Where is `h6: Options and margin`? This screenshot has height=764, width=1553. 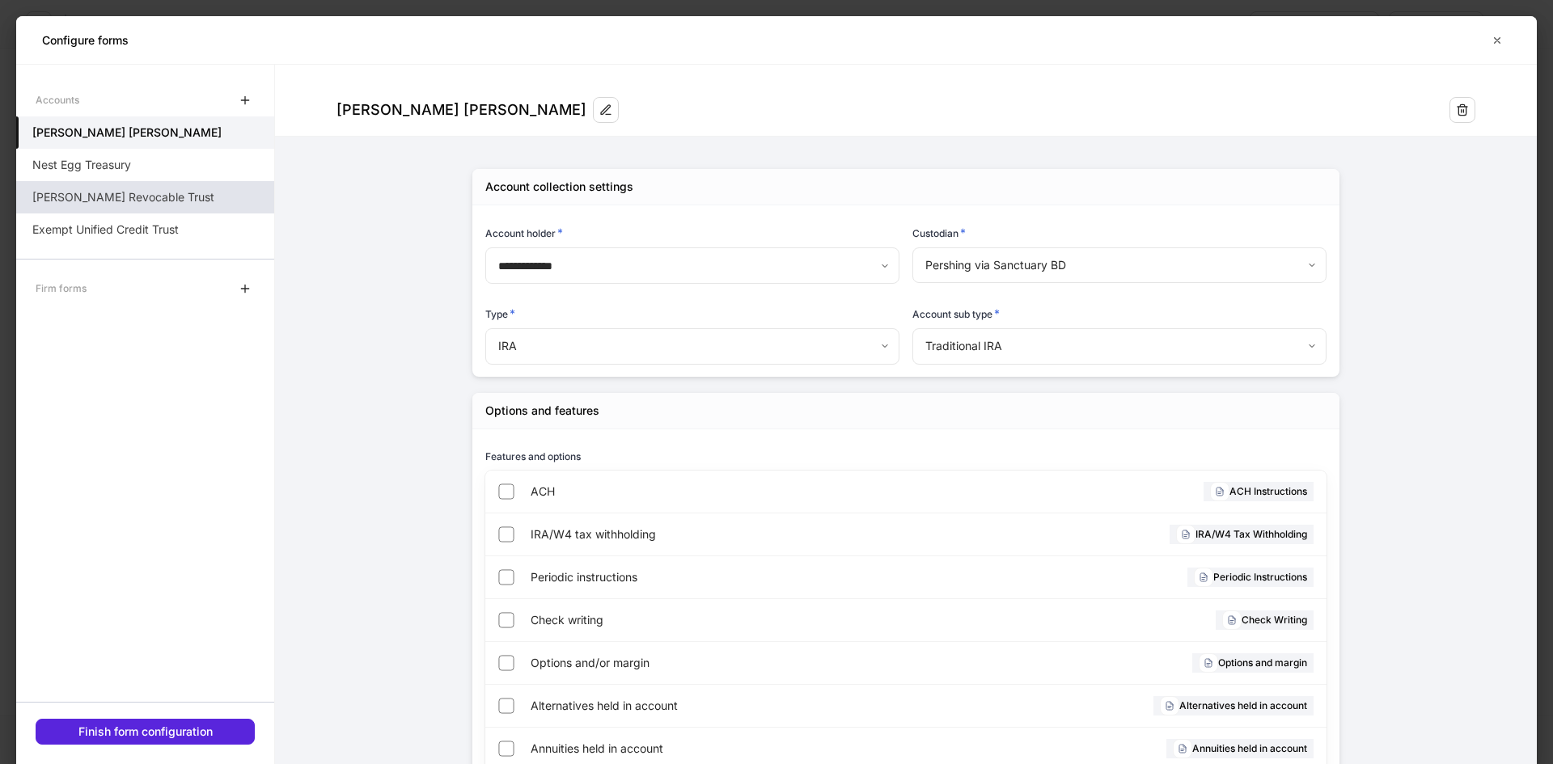
h6: Options and margin is located at coordinates (1262, 662).